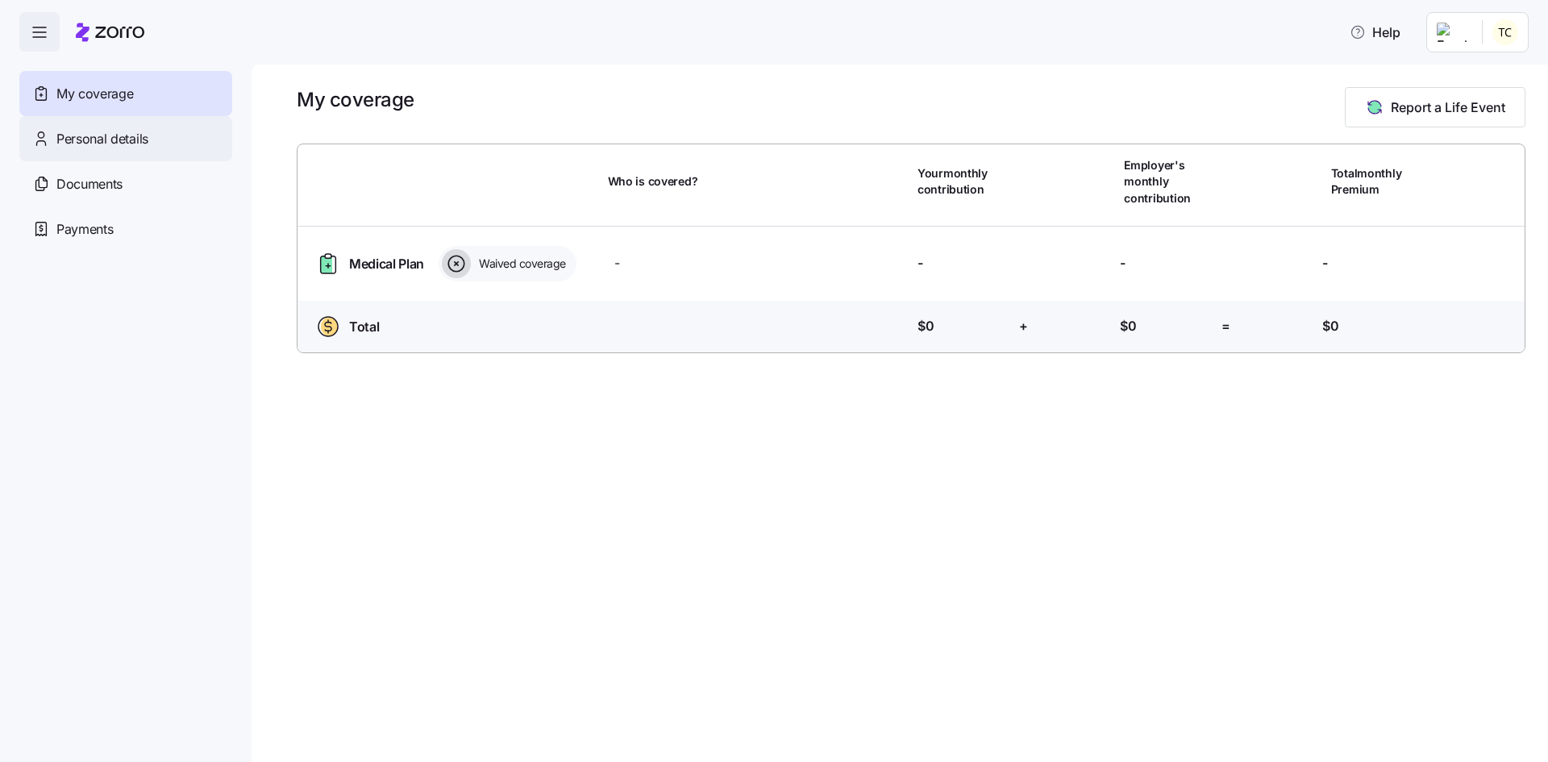 This screenshot has width=1548, height=762. Describe the element at coordinates (963, 181) in the screenshot. I see `span: Your monthly contribution` at that location.